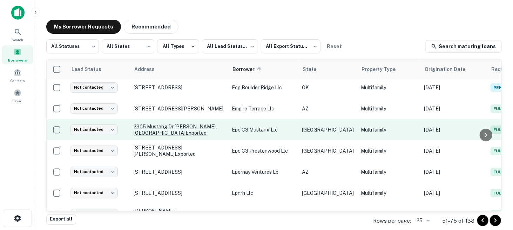 This screenshot has height=230, width=513. What do you see at coordinates (18, 34) in the screenshot?
I see `div: Search` at bounding box center [18, 34].